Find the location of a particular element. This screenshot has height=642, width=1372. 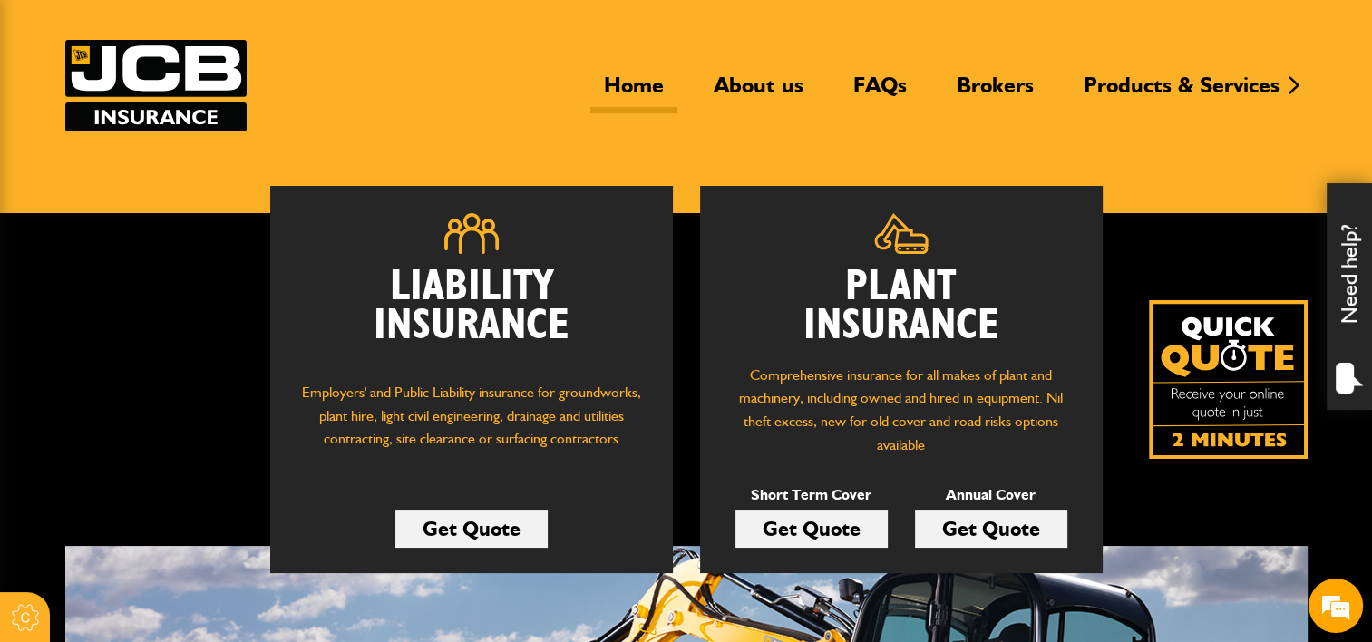

h2: Plant Insurance is located at coordinates (902, 307).